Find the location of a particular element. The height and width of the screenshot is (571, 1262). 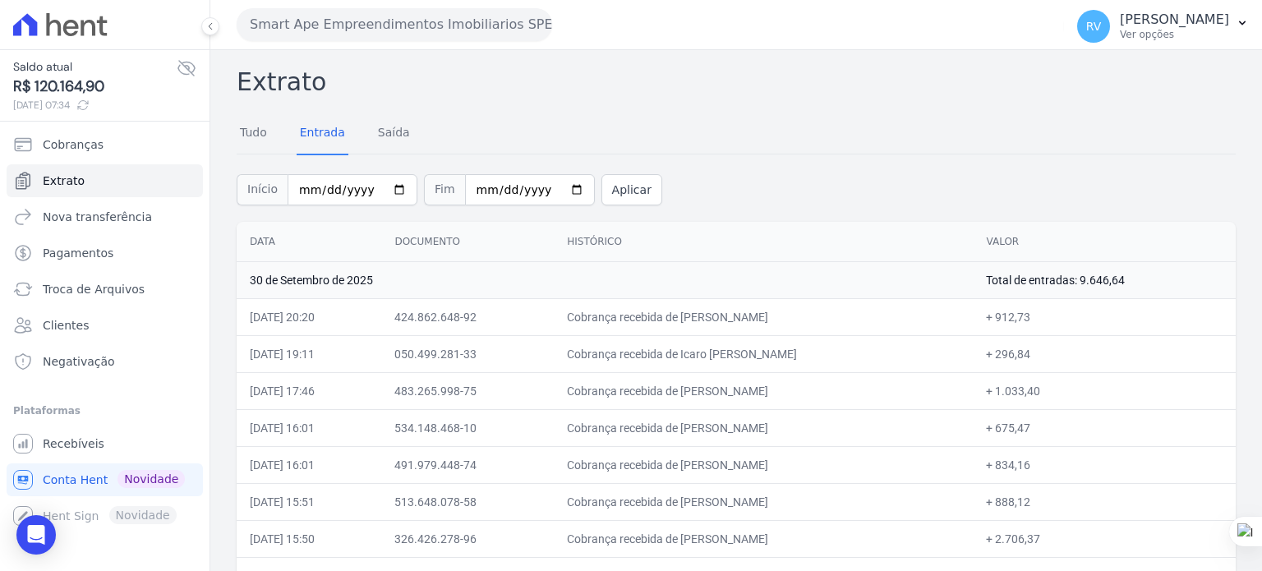

th: Histórico is located at coordinates (763, 242).